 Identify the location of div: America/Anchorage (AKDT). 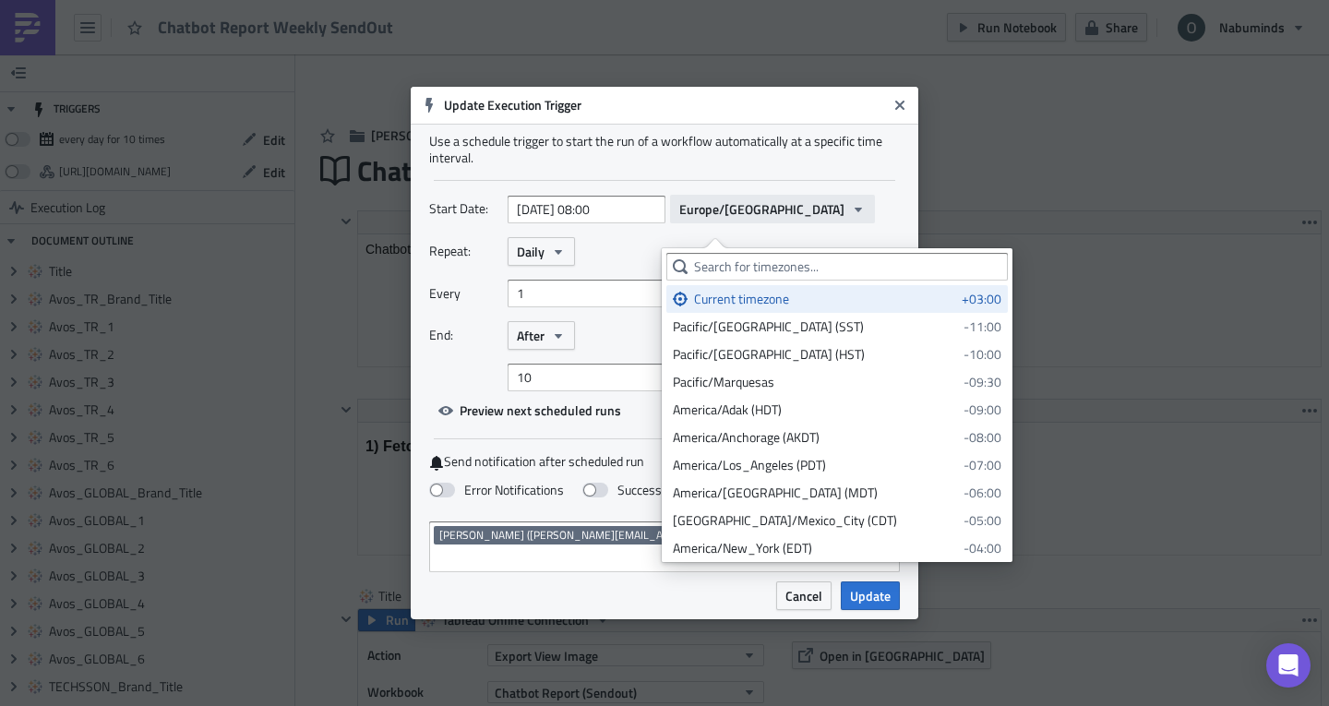
(815, 438).